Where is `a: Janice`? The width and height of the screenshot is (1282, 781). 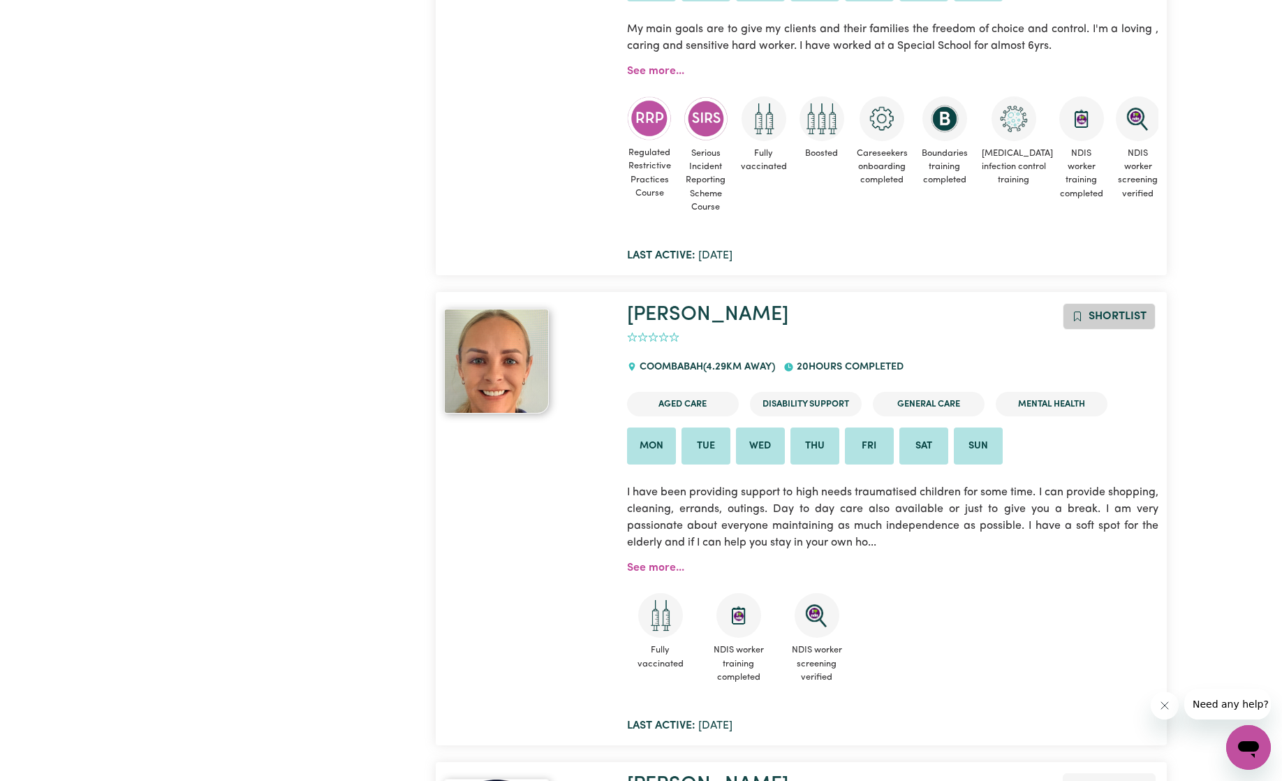
a: Janice is located at coordinates (527, 361).